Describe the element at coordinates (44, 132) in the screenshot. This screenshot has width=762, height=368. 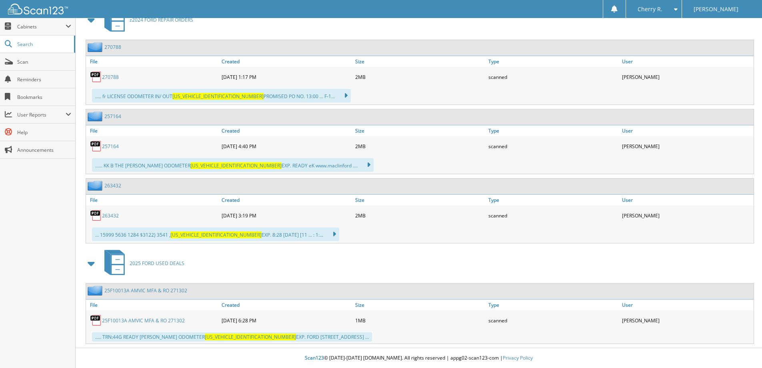
I see `span: Help` at that location.